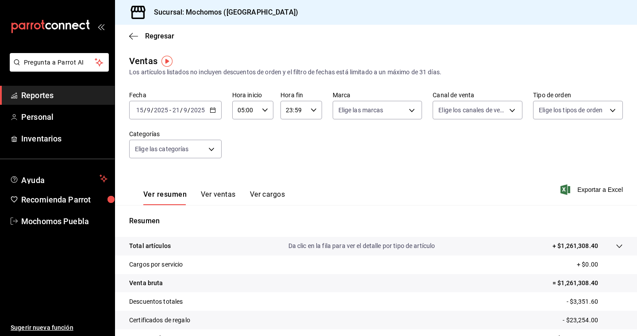 The width and height of the screenshot is (637, 336). What do you see at coordinates (167, 61) in the screenshot?
I see `button: Tooltip marker` at bounding box center [167, 61].